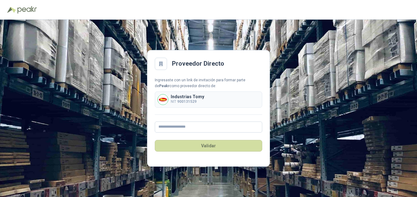  I want to click on h2: Proveedor Directo, so click(198, 64).